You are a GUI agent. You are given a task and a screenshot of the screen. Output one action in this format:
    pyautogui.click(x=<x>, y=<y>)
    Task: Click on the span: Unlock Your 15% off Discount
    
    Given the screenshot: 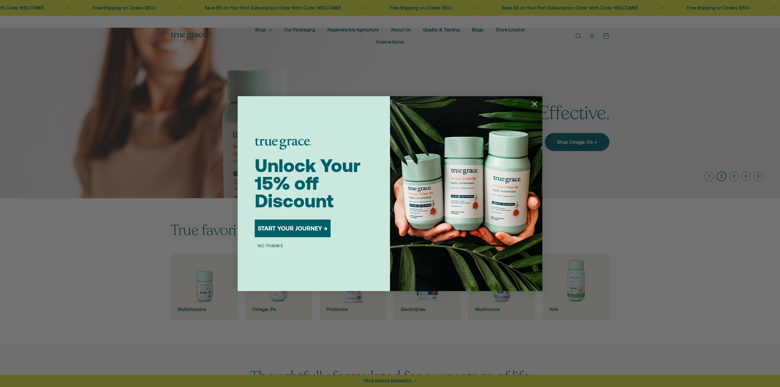 What is the action you would take?
    pyautogui.click(x=307, y=183)
    